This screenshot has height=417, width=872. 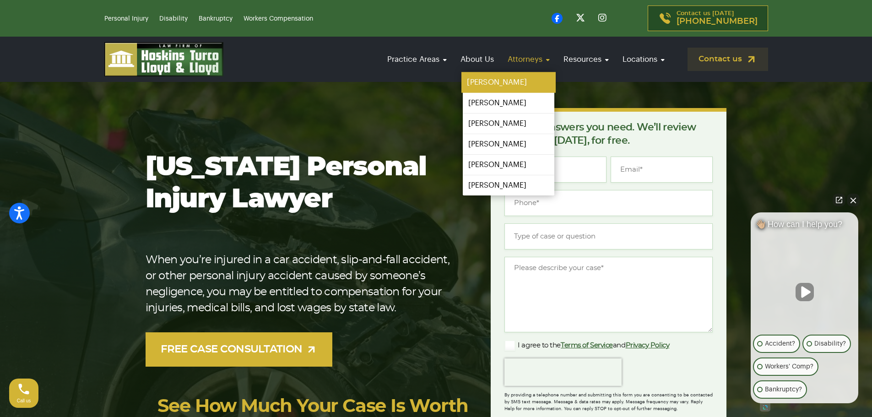 I want to click on input: Phone*, so click(x=608, y=203).